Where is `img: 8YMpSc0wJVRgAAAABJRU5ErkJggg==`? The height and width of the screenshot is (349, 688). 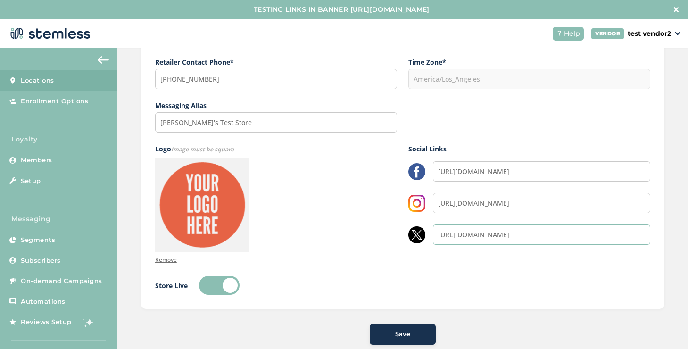
img: 8YMpSc0wJVRgAAAABJRU5ErkJggg== is located at coordinates (417, 203).